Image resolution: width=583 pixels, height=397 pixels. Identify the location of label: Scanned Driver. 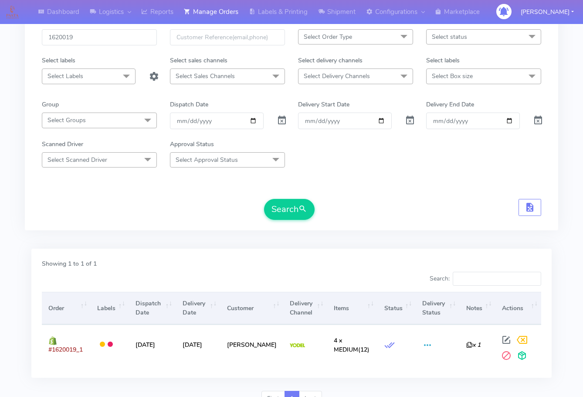
(62, 144).